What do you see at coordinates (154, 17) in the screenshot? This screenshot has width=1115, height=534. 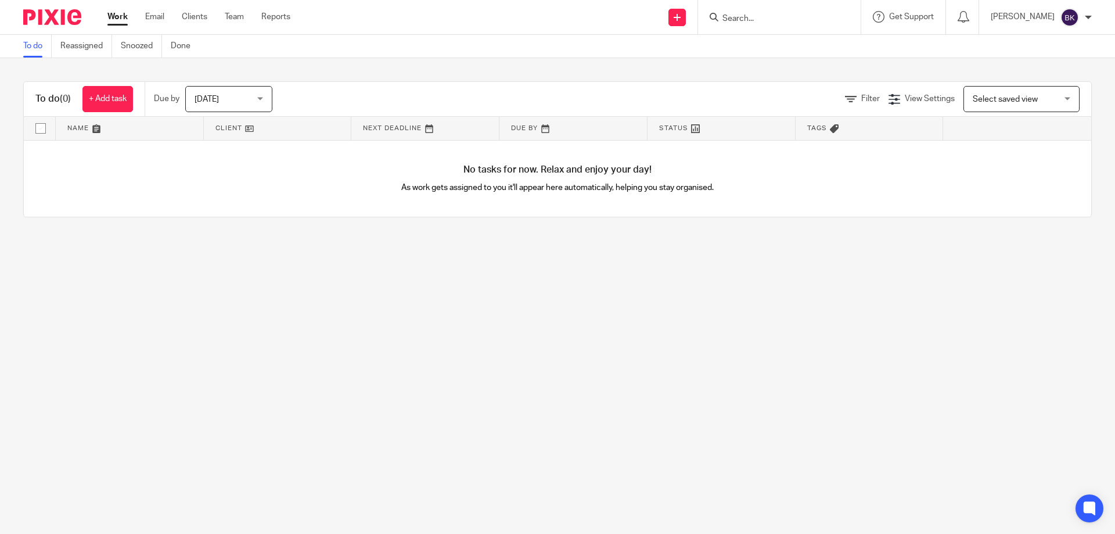 I see `a: Email` at bounding box center [154, 17].